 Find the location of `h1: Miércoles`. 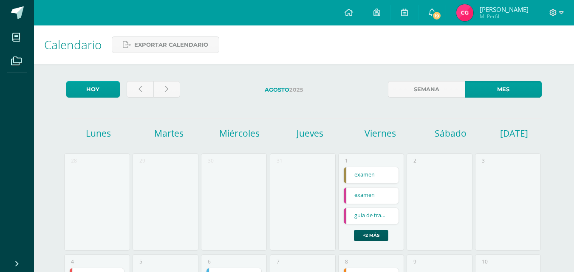

h1: Miércoles is located at coordinates (239, 133).